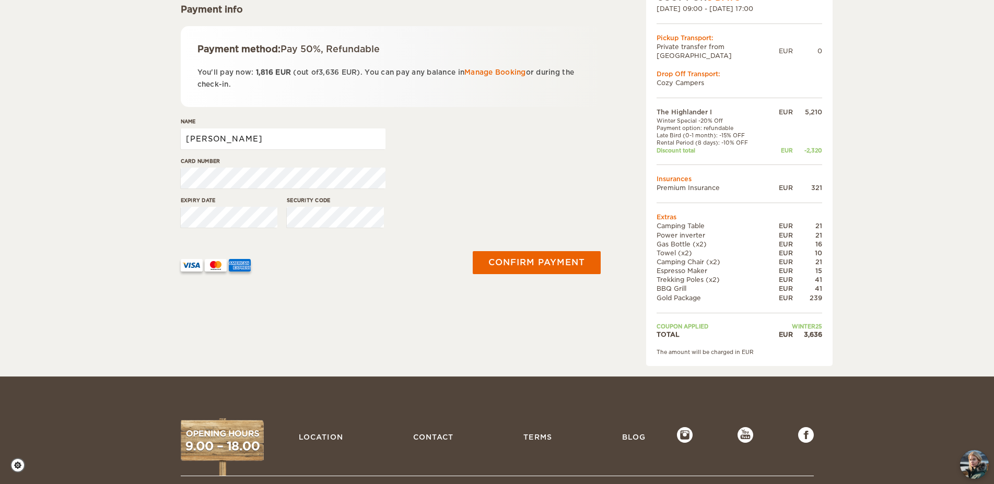 This screenshot has height=484, width=994. What do you see at coordinates (808, 271) in the screenshot?
I see `div: 15` at bounding box center [808, 271].